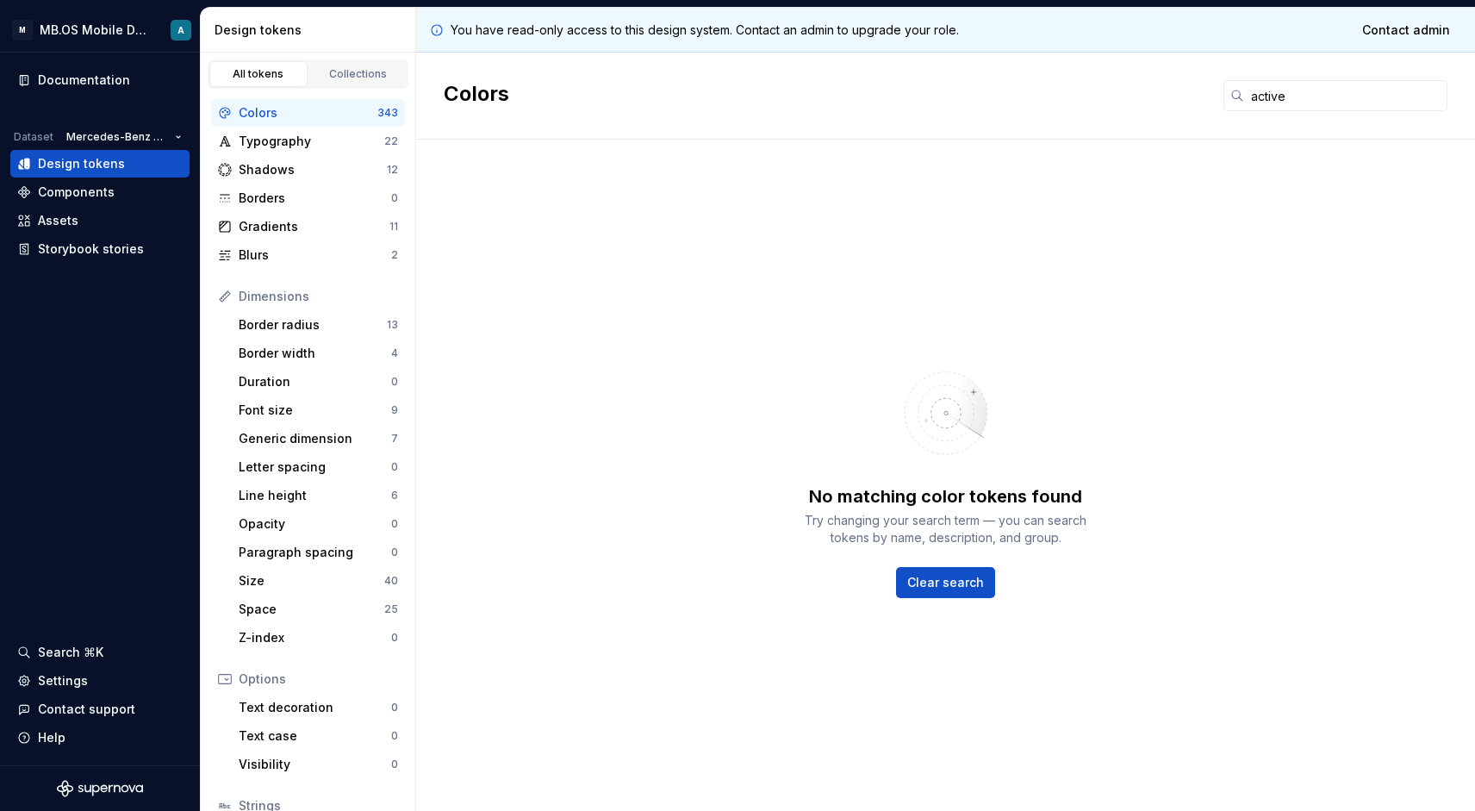 The width and height of the screenshot is (1475, 811). Describe the element at coordinates (86, 709) in the screenshot. I see `div: Contact support` at that location.